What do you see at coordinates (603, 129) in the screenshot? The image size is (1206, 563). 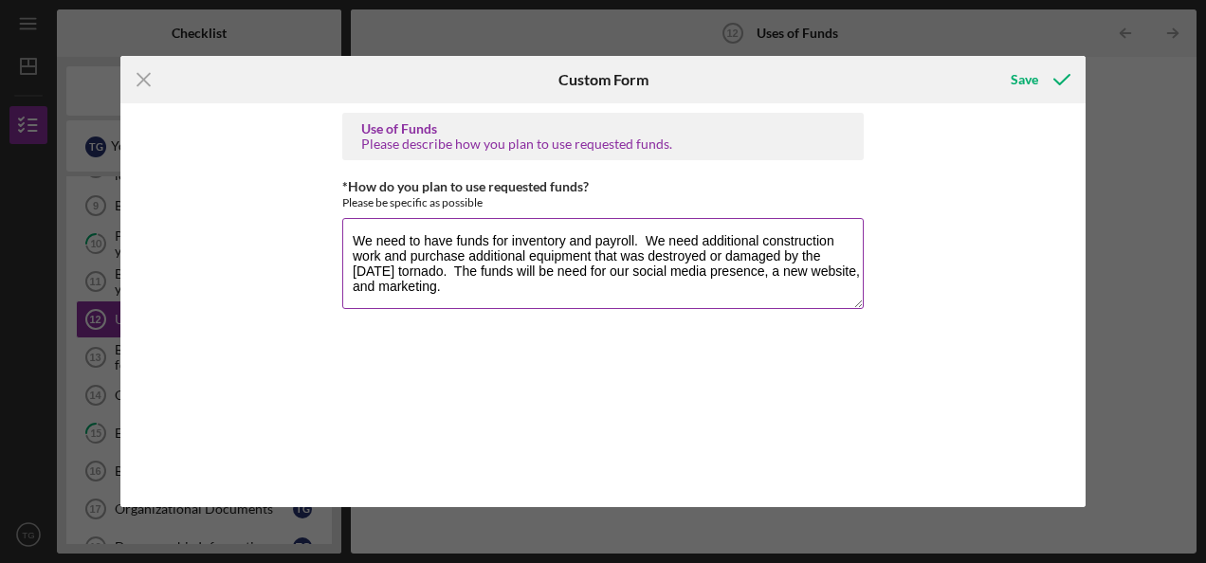 I see `div: Use of Funds` at bounding box center [603, 129].